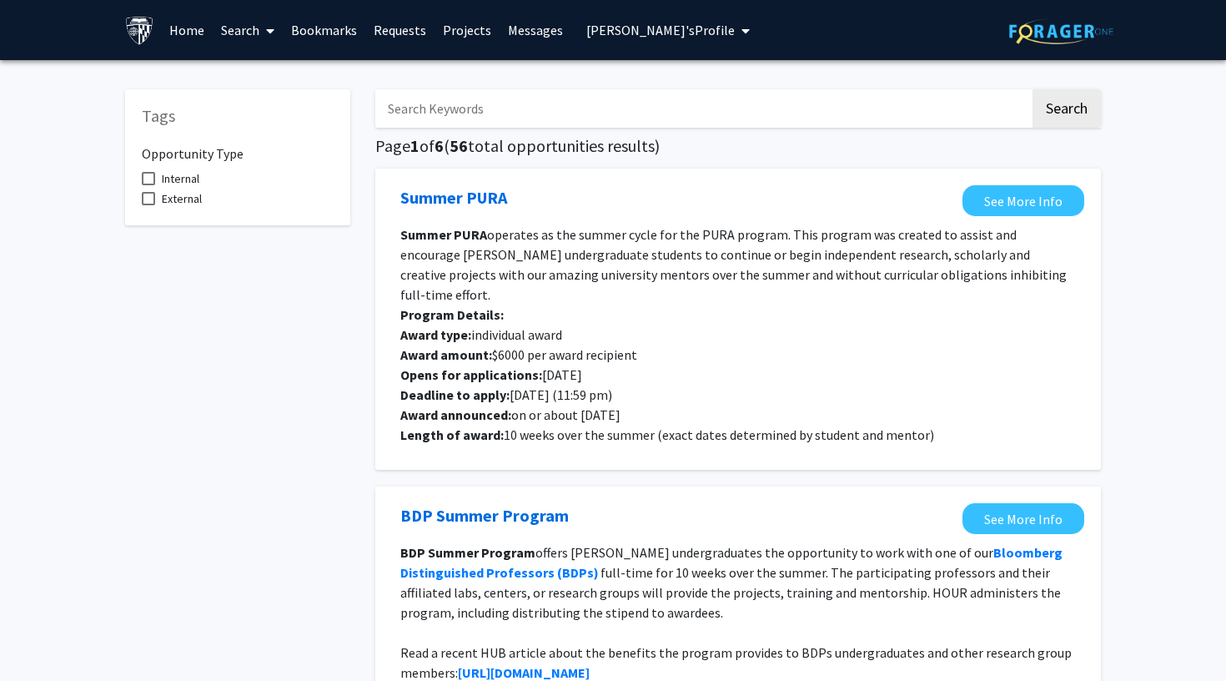 This screenshot has width=1226, height=681. What do you see at coordinates (399, 30) in the screenshot?
I see `a: Requests` at bounding box center [399, 30].